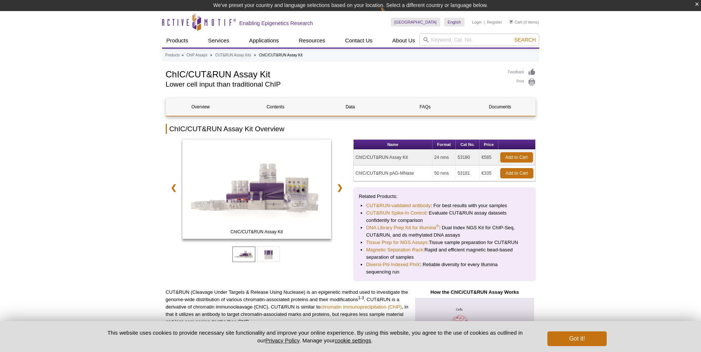  Describe the element at coordinates (468, 144) in the screenshot. I see `th: Cat No.` at that location.